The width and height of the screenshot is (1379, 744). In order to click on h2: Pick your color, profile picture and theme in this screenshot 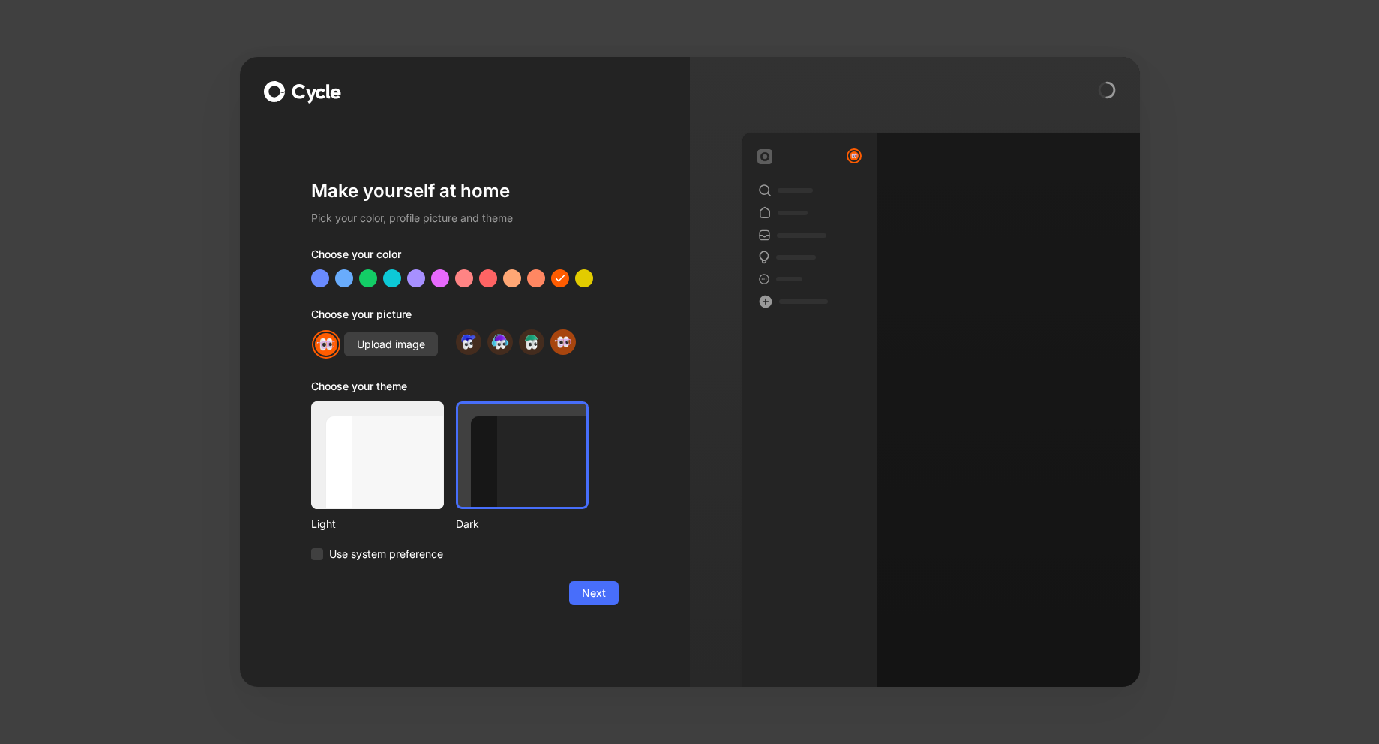, I will do `click(465, 218)`.